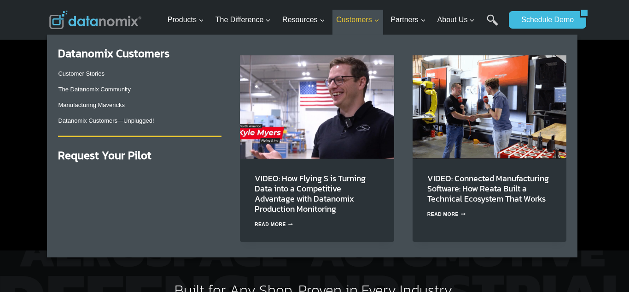 Image resolution: width=629 pixels, height=292 pixels. What do you see at coordinates (304, 20) in the screenshot?
I see `span: Resources` at bounding box center [304, 20].